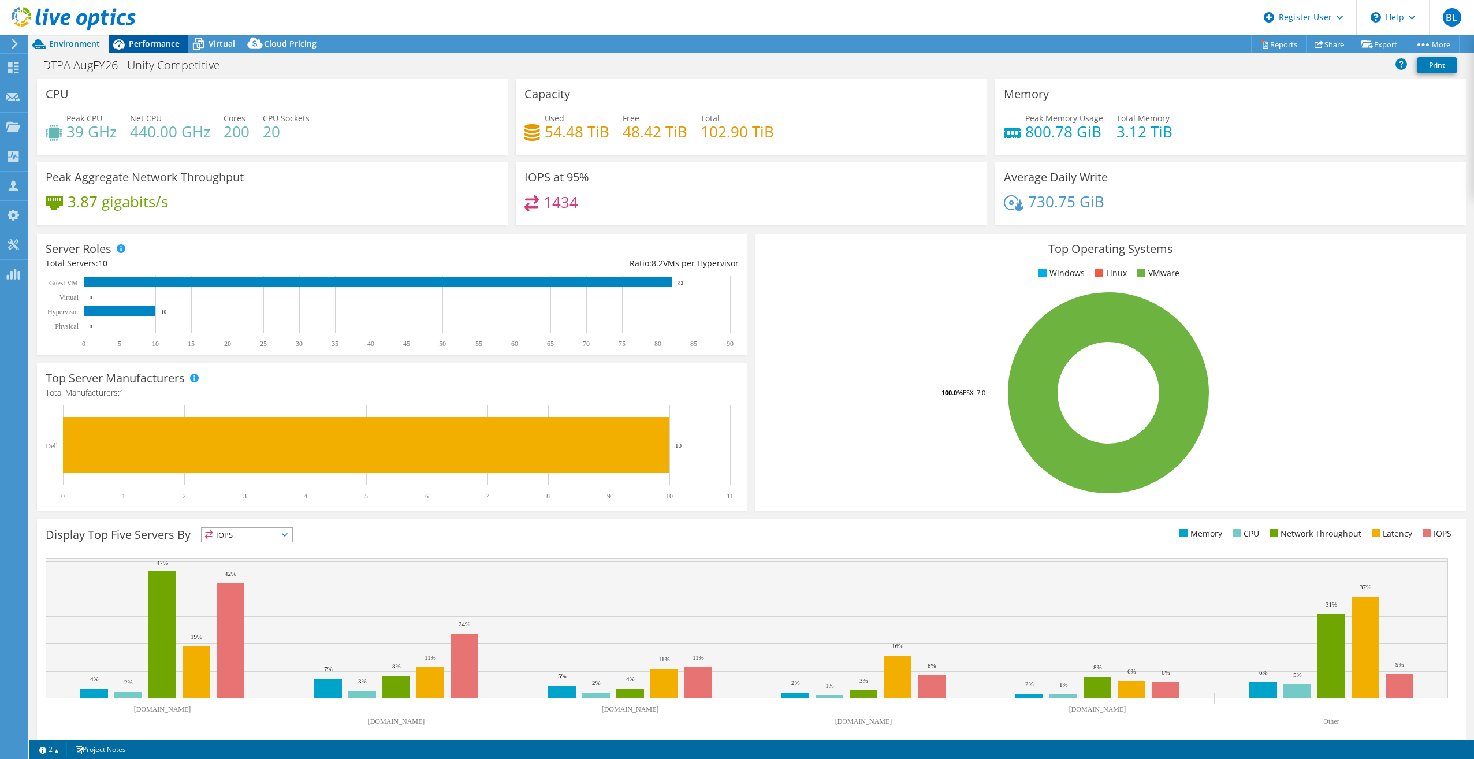  What do you see at coordinates (245, 496) in the screenshot?
I see `text: 3` at bounding box center [245, 496].